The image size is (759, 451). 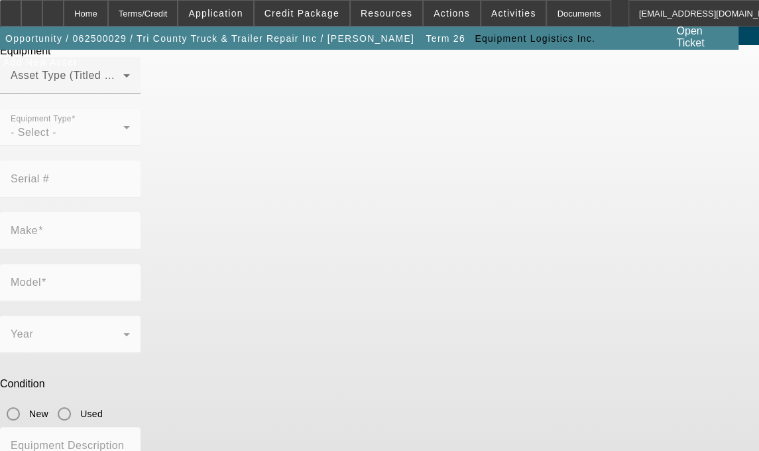 I want to click on span: Actions, so click(x=451, y=13).